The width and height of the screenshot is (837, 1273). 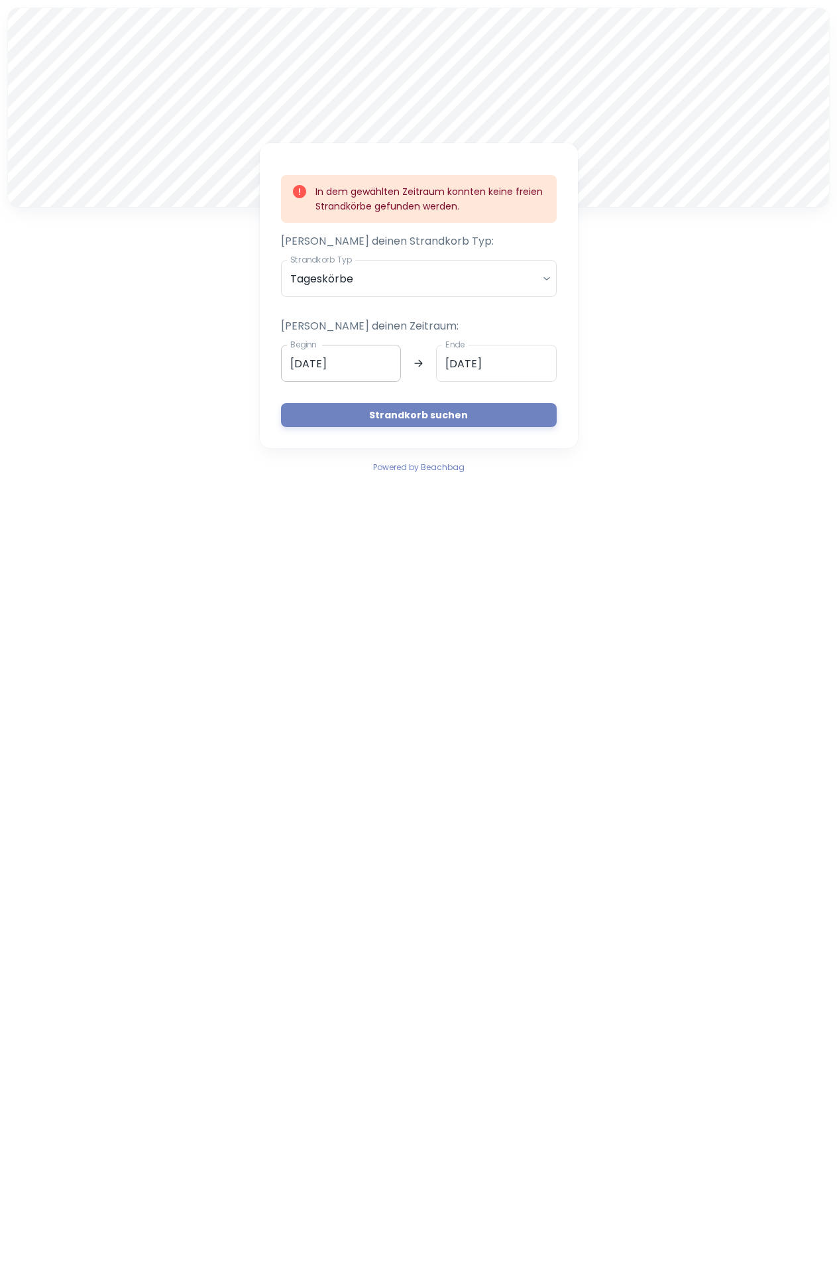 What do you see at coordinates (431, 199) in the screenshot?
I see `div: In dem gewählten Zeitraum konnten keine freien Strandkörbe gefunden werden.` at bounding box center [431, 199].